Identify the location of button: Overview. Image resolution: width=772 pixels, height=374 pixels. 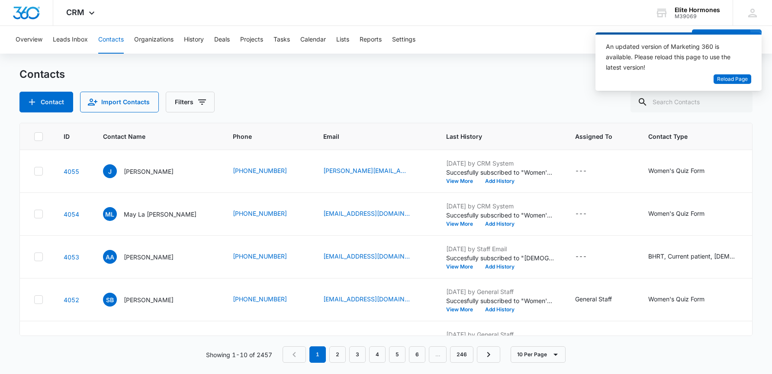
(29, 40).